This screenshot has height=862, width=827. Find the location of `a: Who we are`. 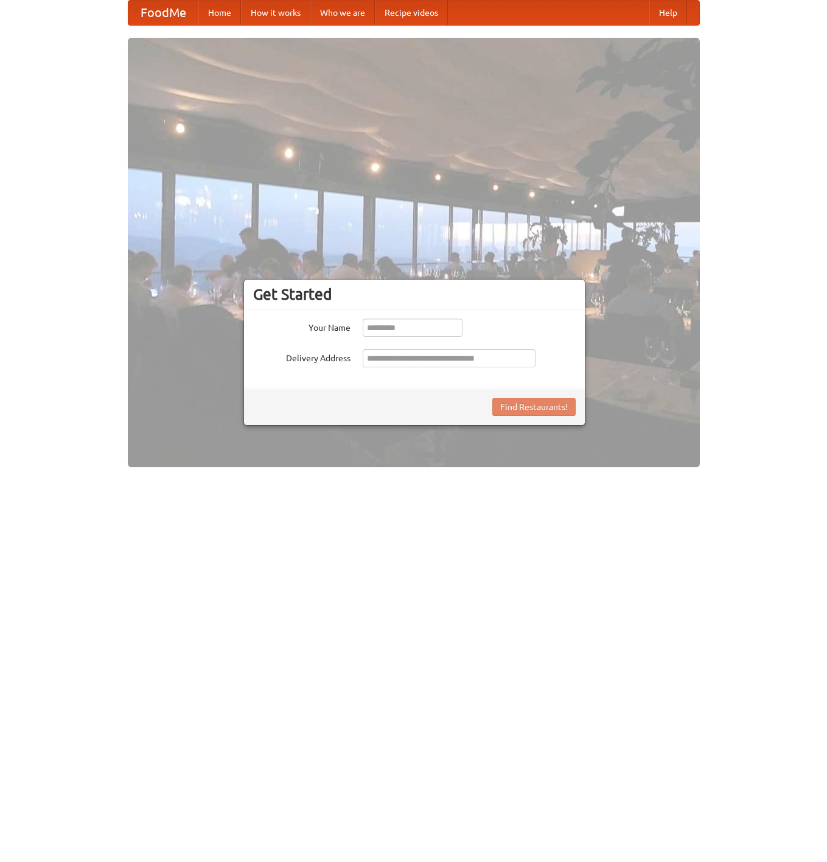

a: Who we are is located at coordinates (343, 13).